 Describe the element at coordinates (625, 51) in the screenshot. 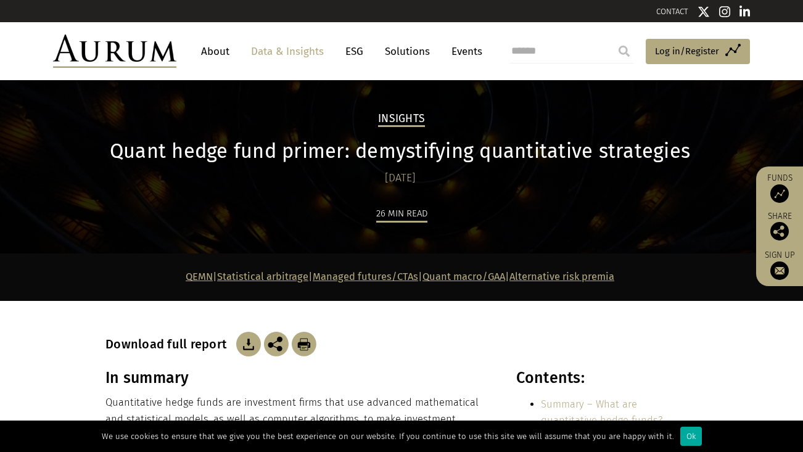

I see `input: Submit` at that location.